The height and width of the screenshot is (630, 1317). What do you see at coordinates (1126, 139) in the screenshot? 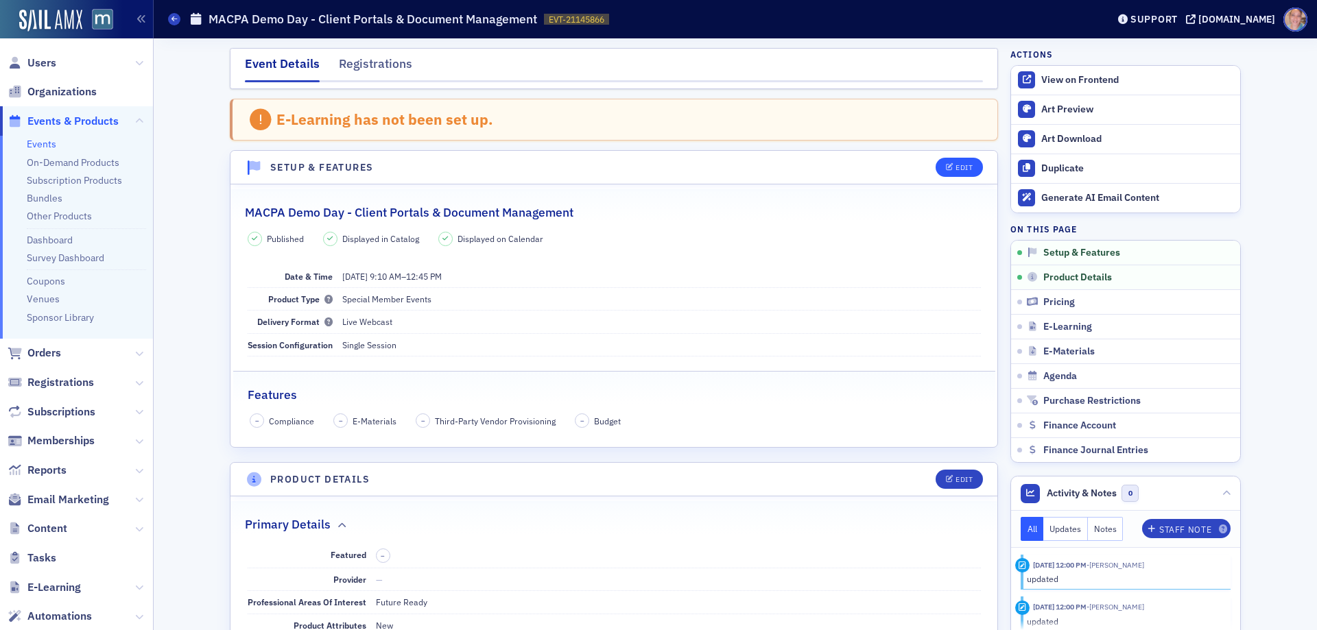
I see `a: Art Download` at bounding box center [1126, 139].